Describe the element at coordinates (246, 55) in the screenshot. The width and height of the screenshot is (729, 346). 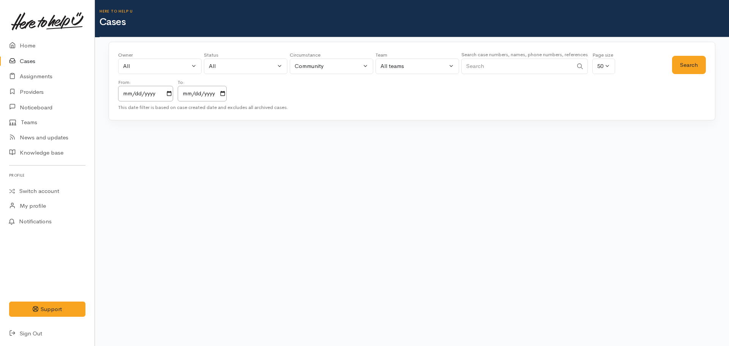
I see `div: Status` at that location.